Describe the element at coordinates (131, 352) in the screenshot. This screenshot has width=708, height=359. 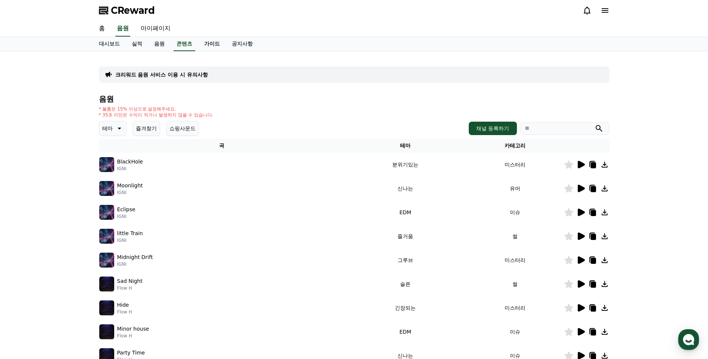
I see `p: Party Time` at that location.